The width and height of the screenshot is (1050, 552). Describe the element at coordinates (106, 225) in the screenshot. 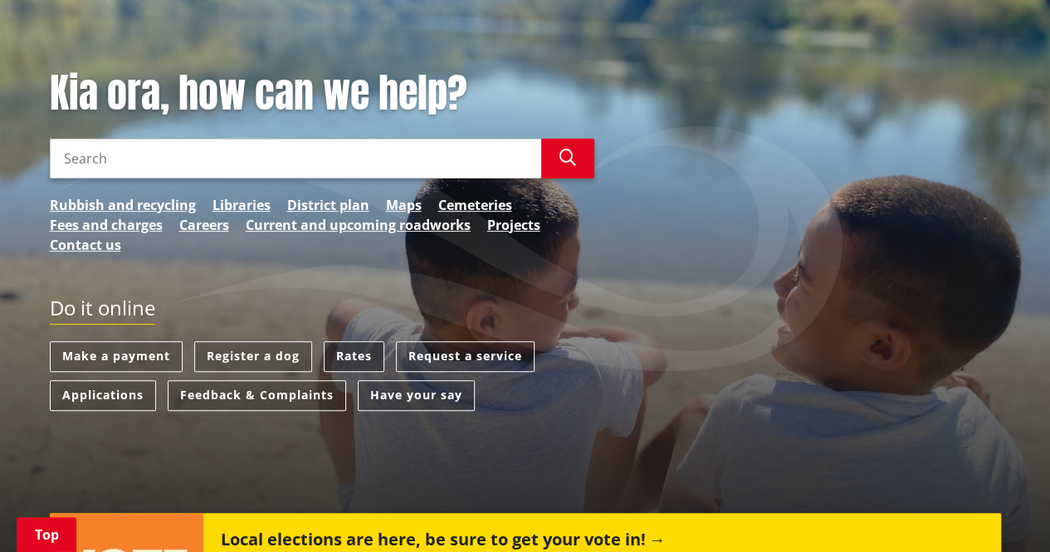

I see `a: Fees and charges` at that location.